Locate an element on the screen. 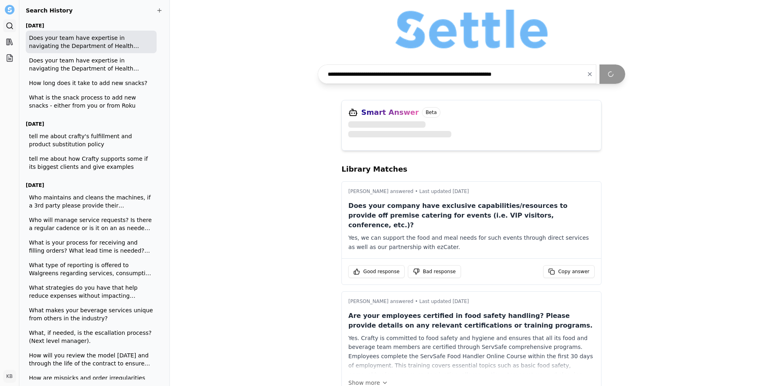 This screenshot has height=386, width=773. button: Settle is located at coordinates (10, 10).